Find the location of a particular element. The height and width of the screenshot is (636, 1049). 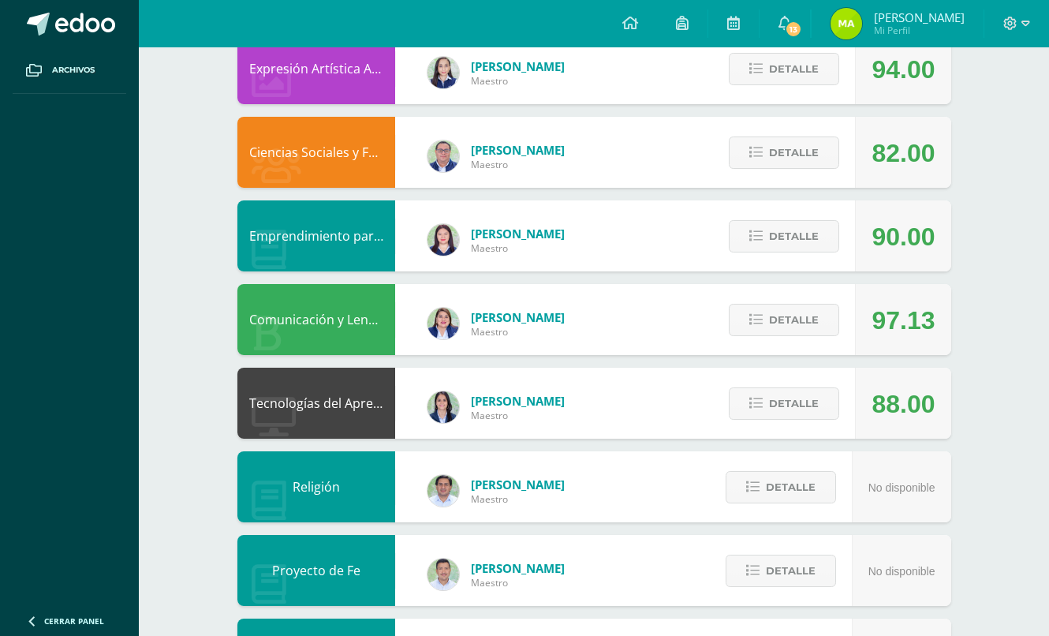

div: Proyecto de Fe is located at coordinates (316, 570).